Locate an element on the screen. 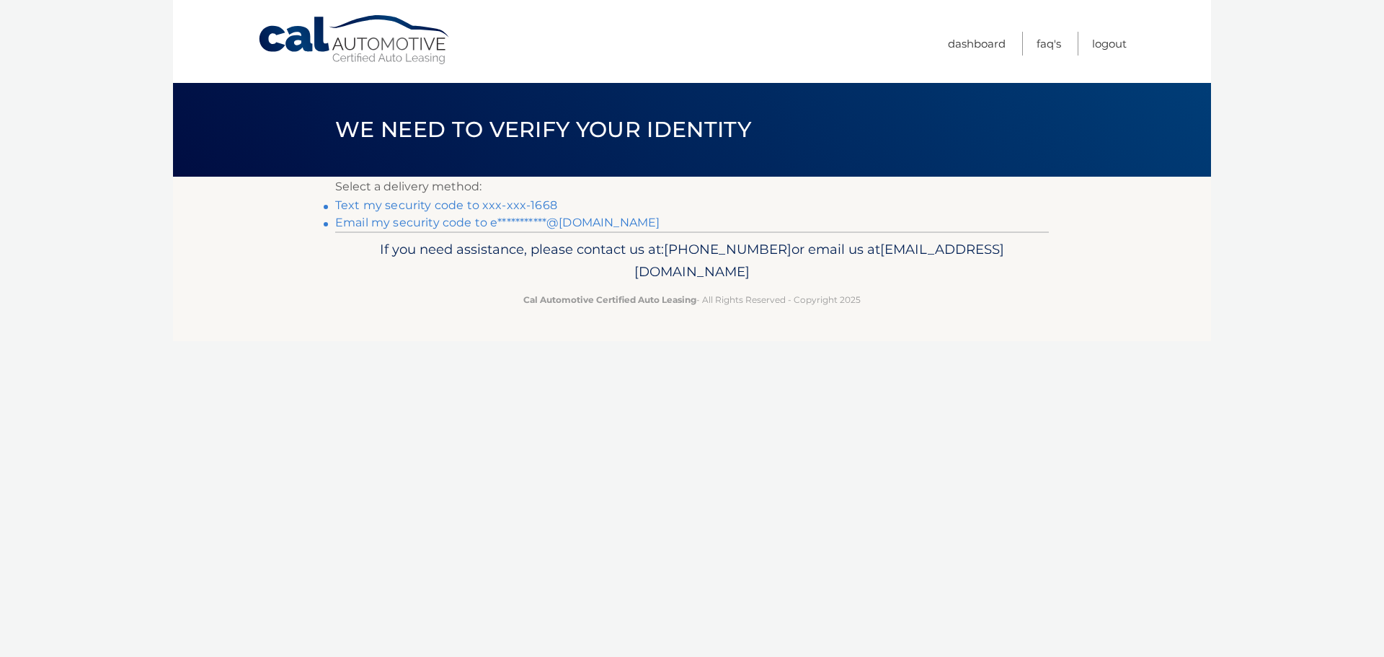  p: If you need assistance, please contact us at: or email us at is located at coordinates (692, 261).